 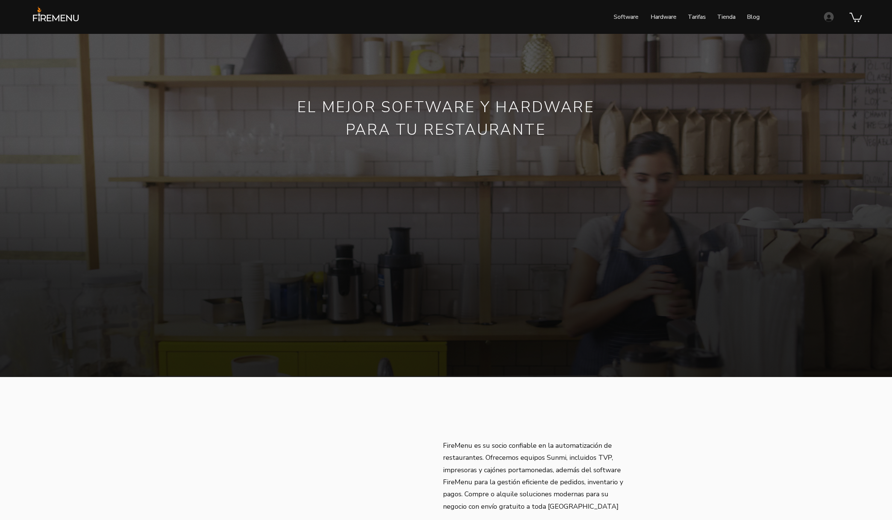 What do you see at coordinates (659, 17) in the screenshot?
I see `nav: Sitio` at bounding box center [659, 17].